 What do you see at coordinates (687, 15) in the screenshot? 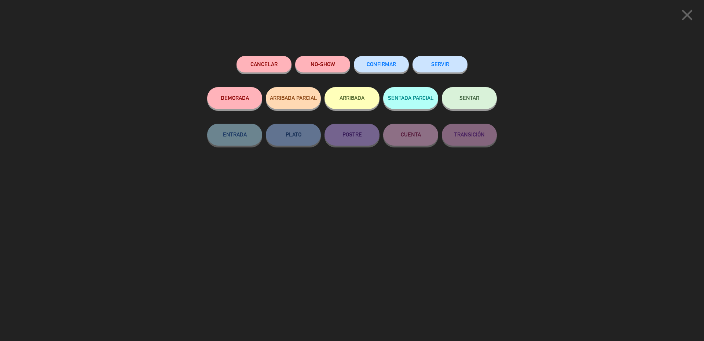
I see `i: close` at bounding box center [687, 15].